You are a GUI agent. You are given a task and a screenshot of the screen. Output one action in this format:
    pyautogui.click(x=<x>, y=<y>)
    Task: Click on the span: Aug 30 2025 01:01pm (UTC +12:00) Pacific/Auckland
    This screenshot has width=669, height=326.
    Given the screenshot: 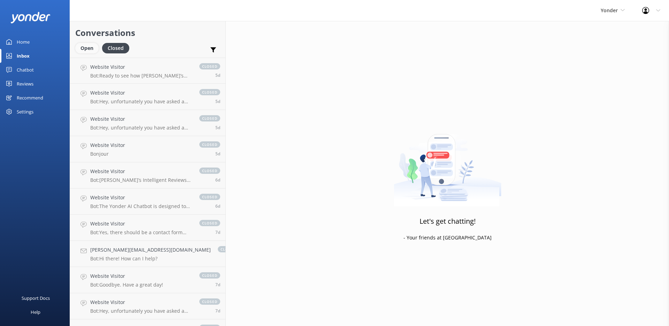 What is the action you would take?
    pyautogui.click(x=218, y=75)
    